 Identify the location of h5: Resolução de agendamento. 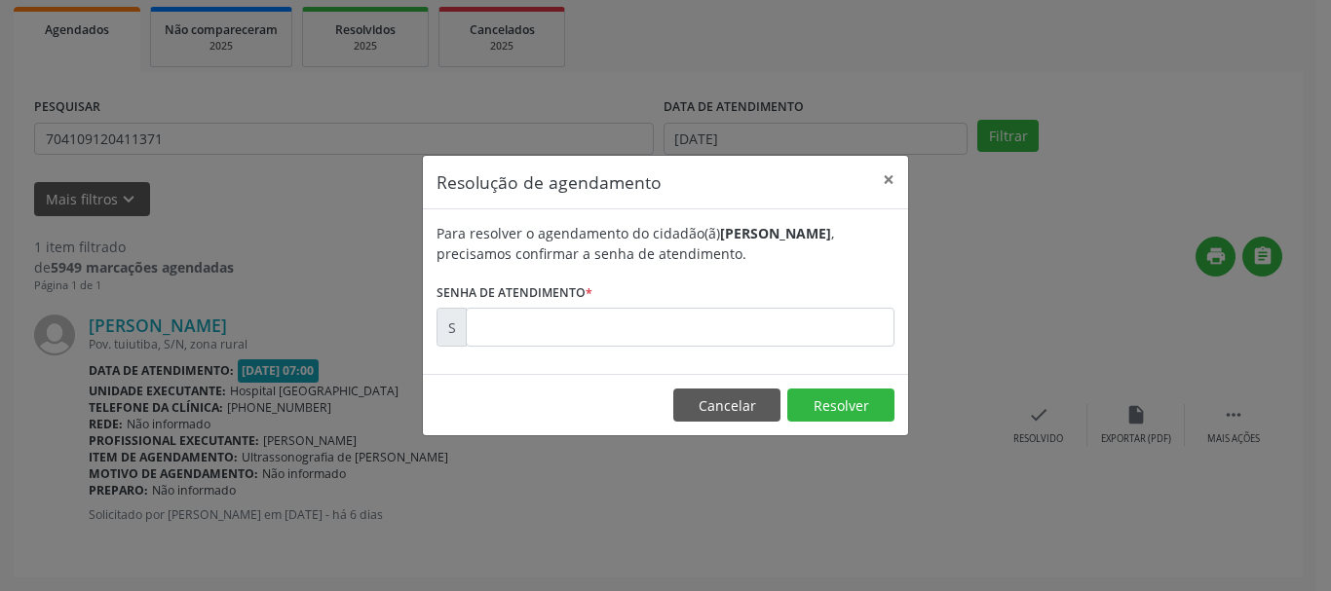
(549, 182).